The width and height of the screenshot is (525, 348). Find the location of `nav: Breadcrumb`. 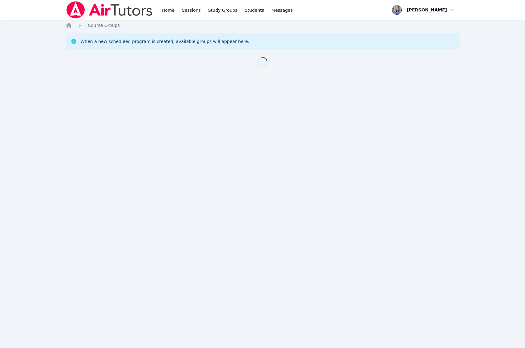

nav: Breadcrumb is located at coordinates (263, 25).